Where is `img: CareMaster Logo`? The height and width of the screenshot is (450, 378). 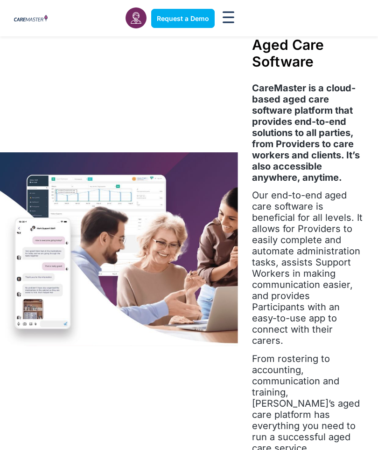 img: CareMaster Logo is located at coordinates (31, 19).